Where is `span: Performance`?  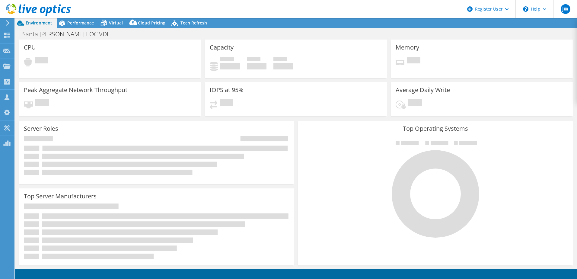
span: Performance is located at coordinates (81, 23).